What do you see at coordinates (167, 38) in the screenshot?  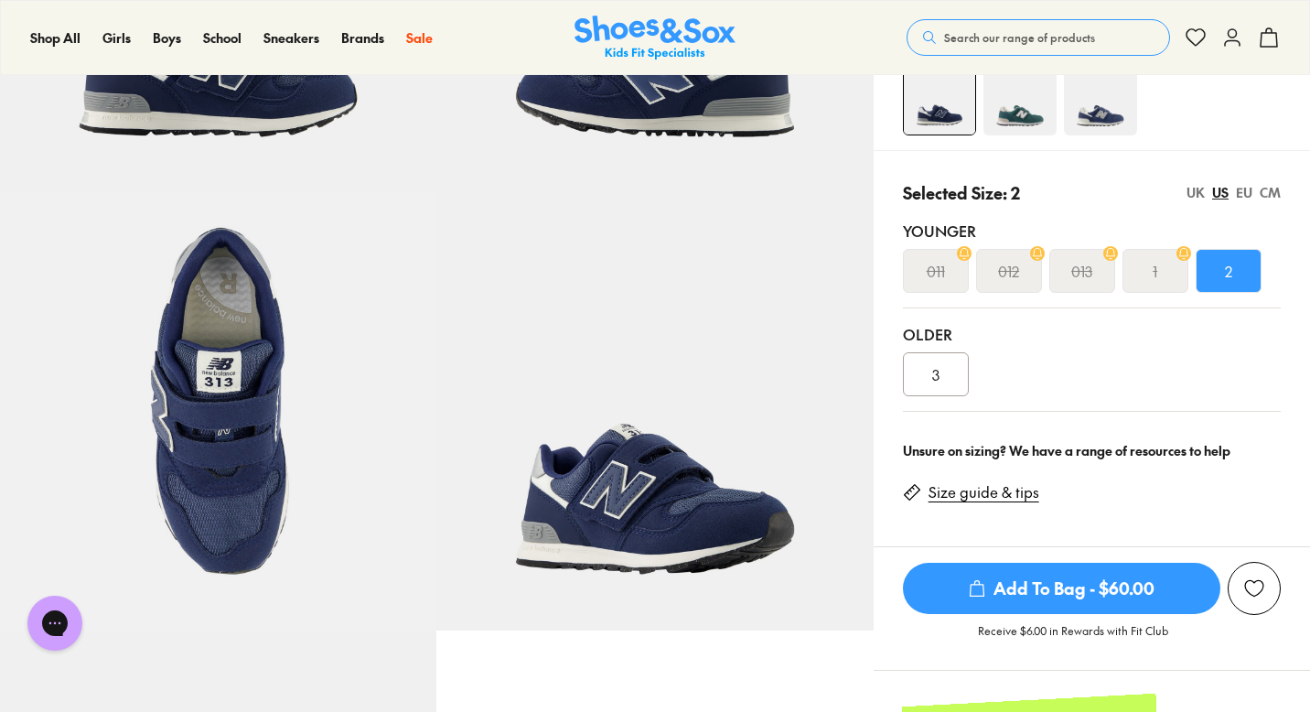 I see `a: Boys` at bounding box center [167, 38].